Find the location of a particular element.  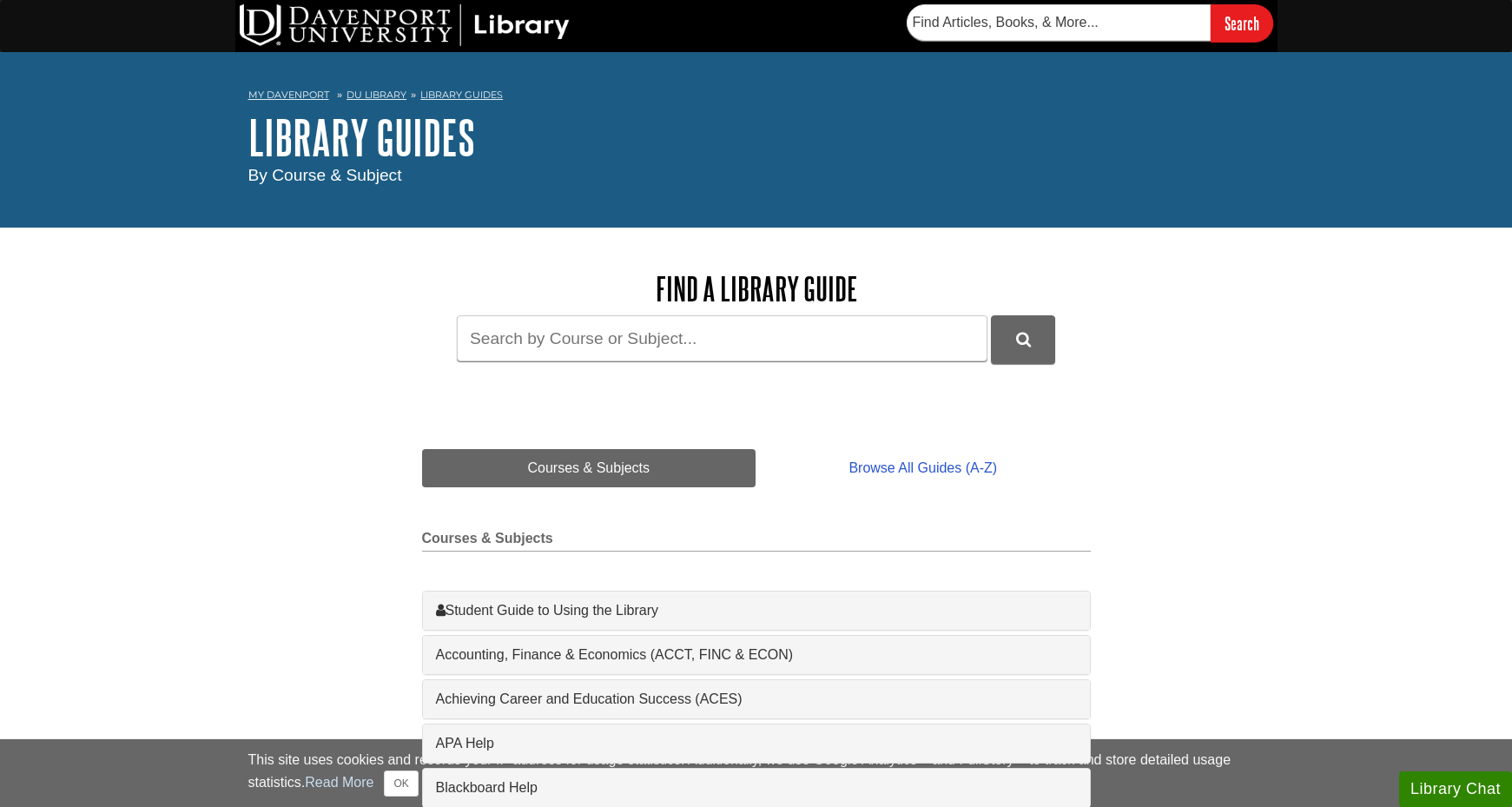

h2: Find a Library Guide is located at coordinates (757, 288).